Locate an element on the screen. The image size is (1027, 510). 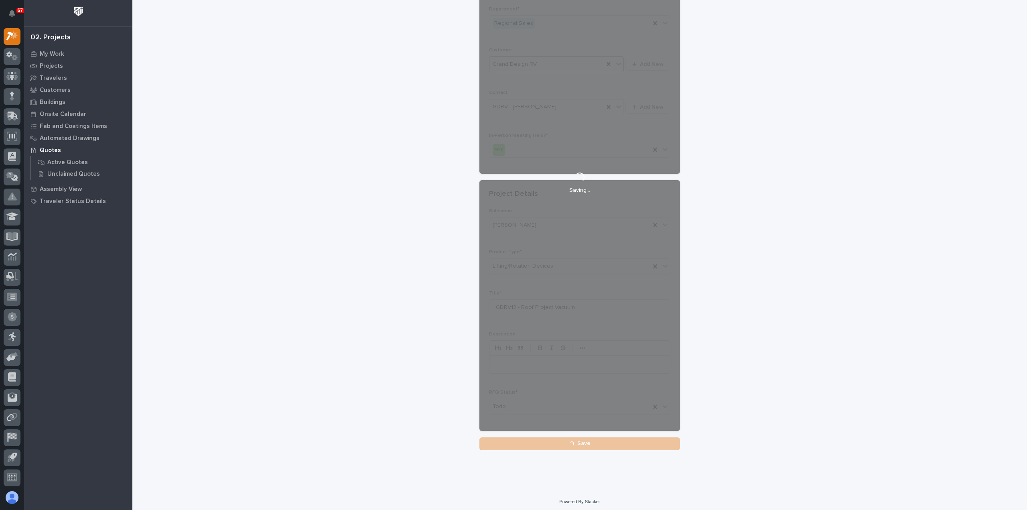
a: Active Quotes is located at coordinates (81, 162).